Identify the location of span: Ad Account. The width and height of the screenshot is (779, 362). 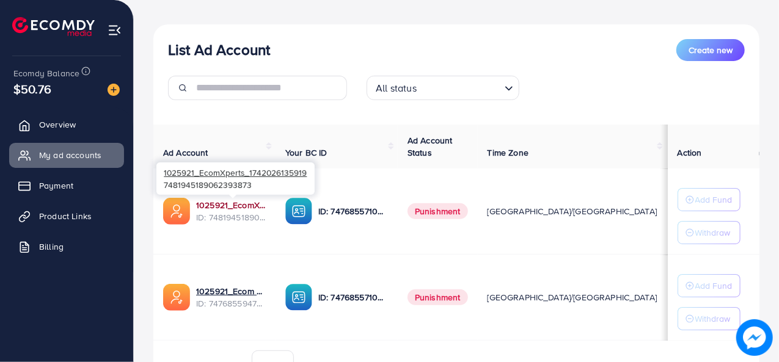
(186, 153).